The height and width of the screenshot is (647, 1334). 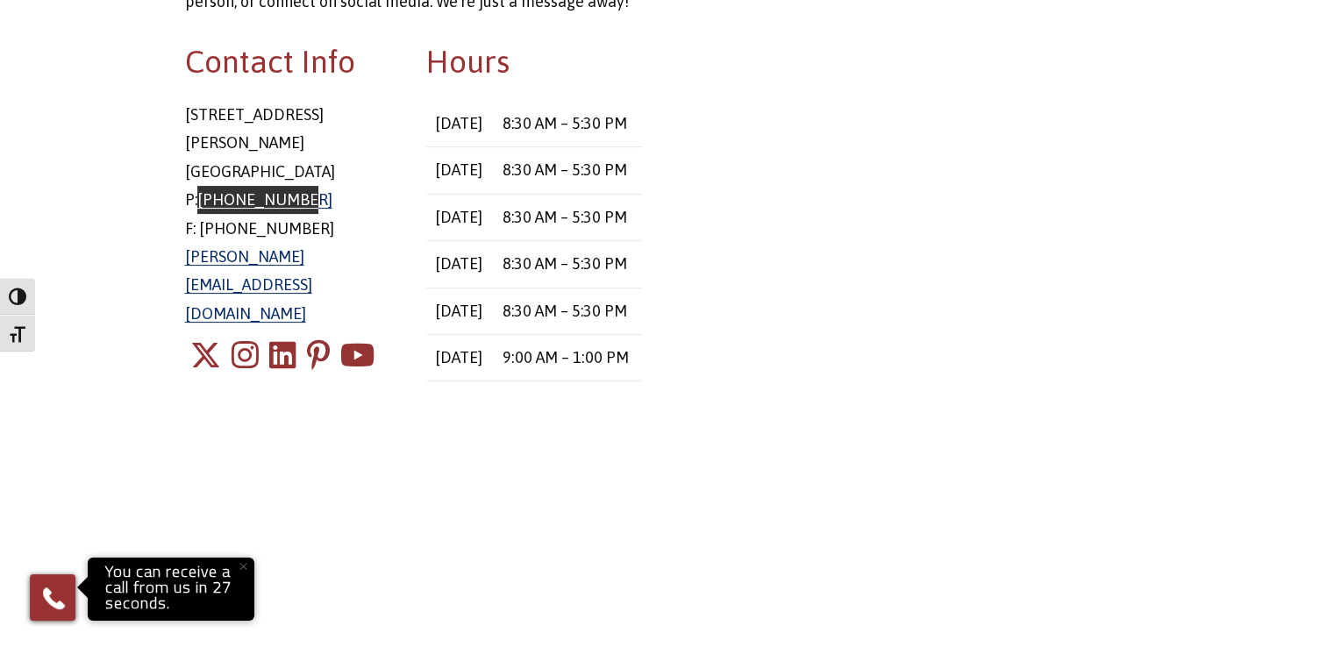 What do you see at coordinates (357, 355) in the screenshot?
I see `a: Youtube` at bounding box center [357, 355].